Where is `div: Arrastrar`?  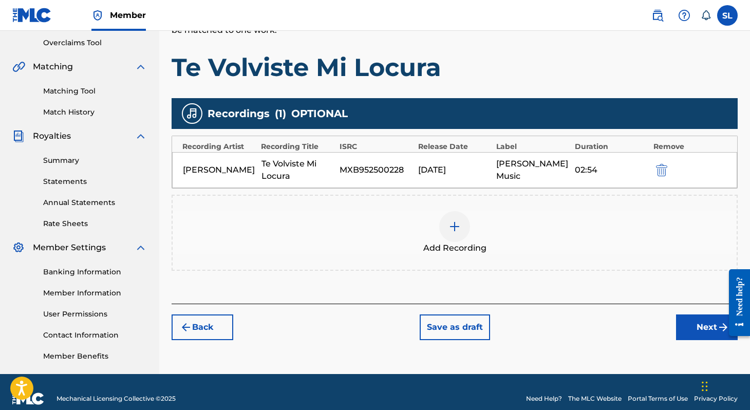 div: Arrastrar is located at coordinates (704, 386).